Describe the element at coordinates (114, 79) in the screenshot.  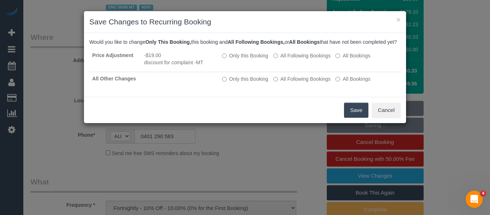
I see `strong: All Other Changes` at that location.